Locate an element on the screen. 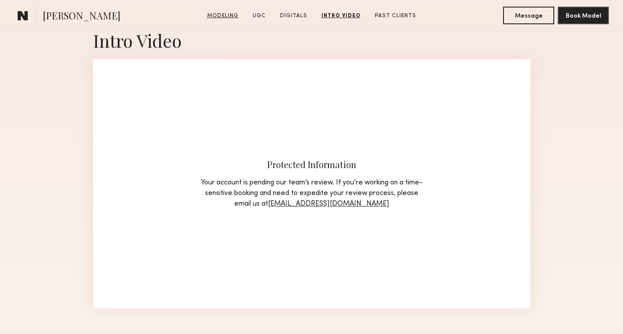 The width and height of the screenshot is (623, 334). div: Your account is pending our team’s review. If you’re working on a time-sensitive booking and need... is located at coordinates (311, 193).